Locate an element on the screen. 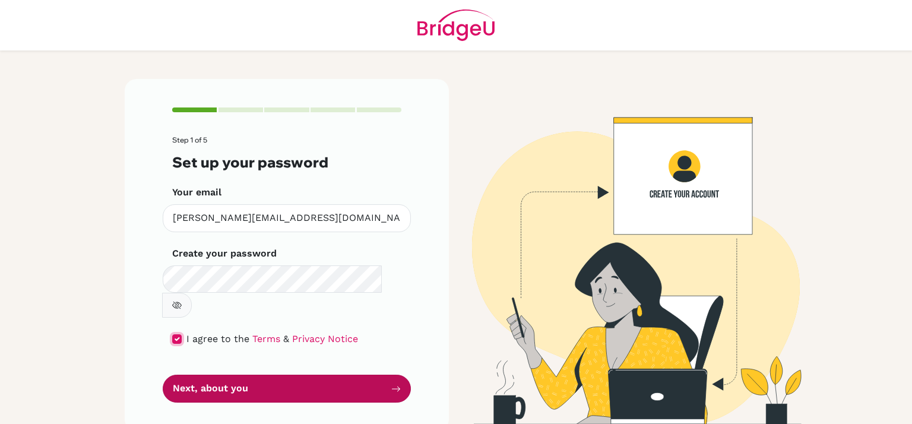 The image size is (912, 424). a: Privacy Notice is located at coordinates (325, 339).